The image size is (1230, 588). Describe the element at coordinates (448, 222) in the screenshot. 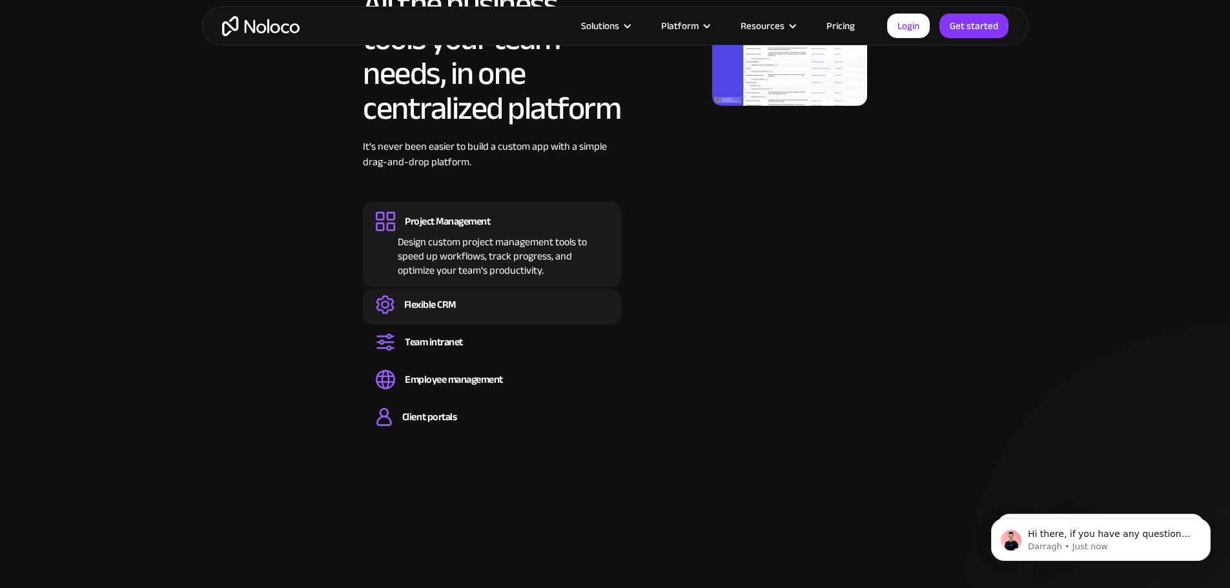

I see `div: Project Management` at that location.